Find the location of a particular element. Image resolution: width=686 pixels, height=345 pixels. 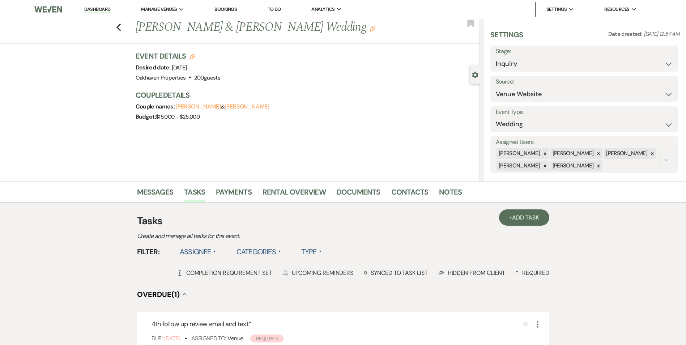

a: Rental Overview is located at coordinates (294, 194).